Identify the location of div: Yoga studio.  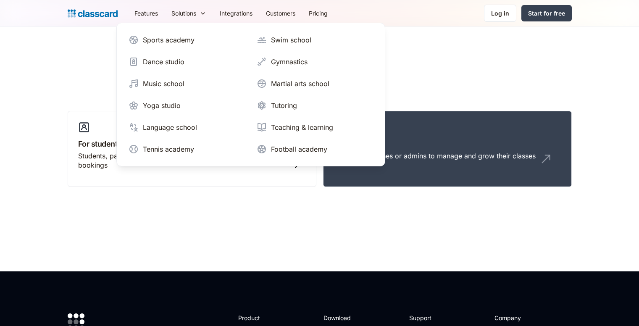
(162, 106).